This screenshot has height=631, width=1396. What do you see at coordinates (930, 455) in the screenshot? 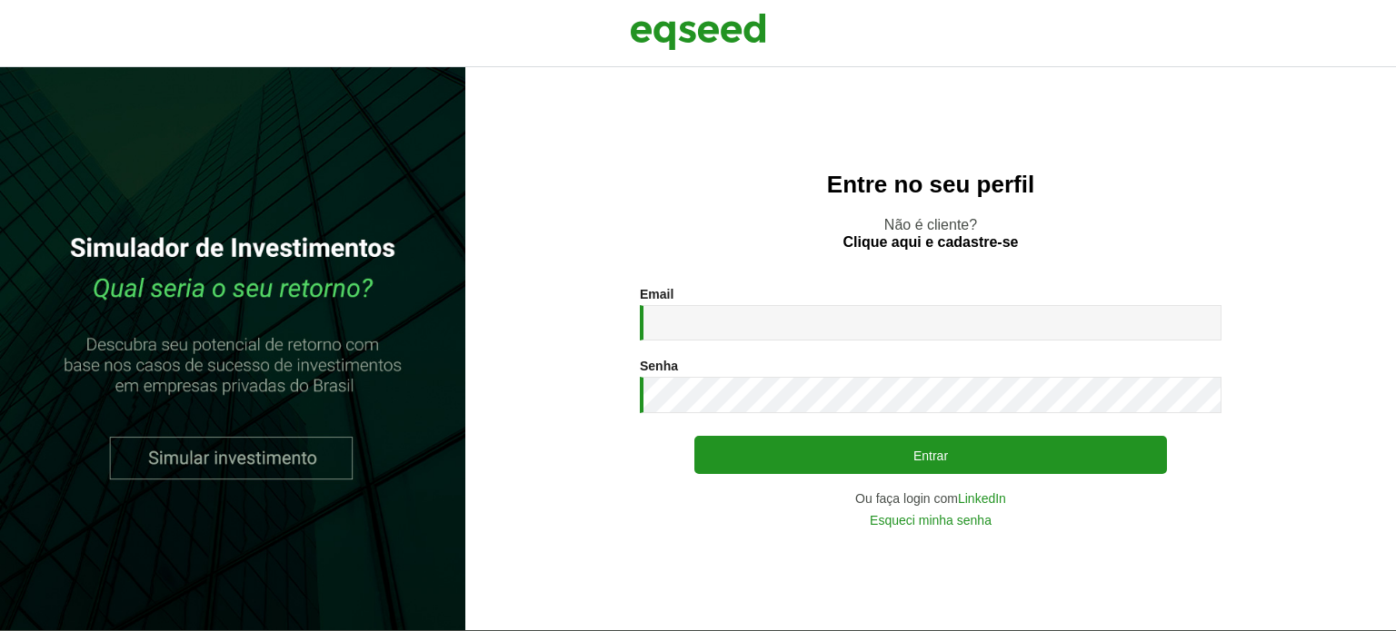
I see `button: Entrar` at bounding box center [930, 455].